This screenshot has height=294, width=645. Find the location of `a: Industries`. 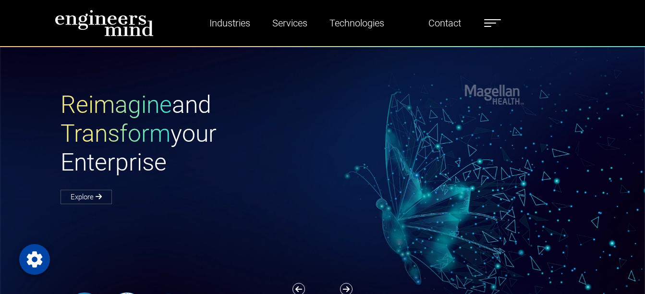

a: Industries is located at coordinates (230, 23).